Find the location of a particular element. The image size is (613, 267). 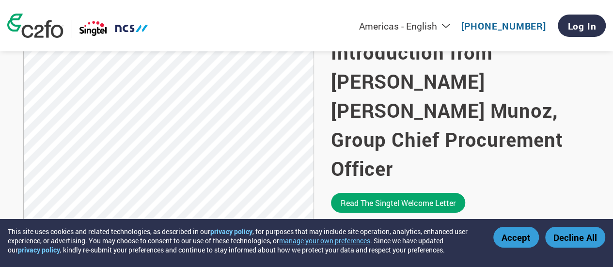

div: This site uses cookies and related technologies, as described in our , for purposes that may incl... is located at coordinates (243, 240).